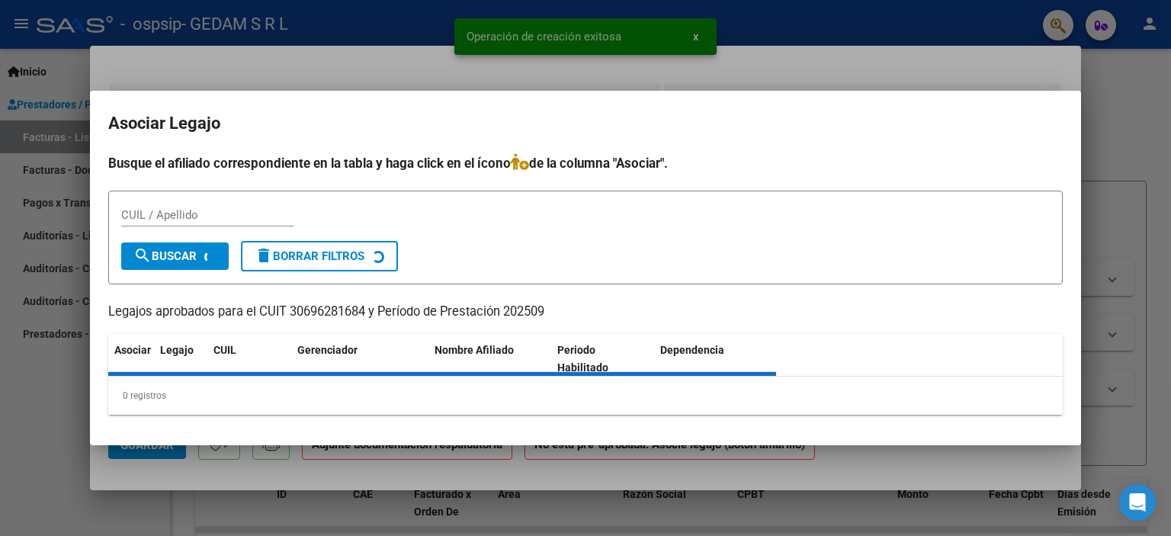  Describe the element at coordinates (586, 124) in the screenshot. I see `h2: Asociar Legajo` at that location.